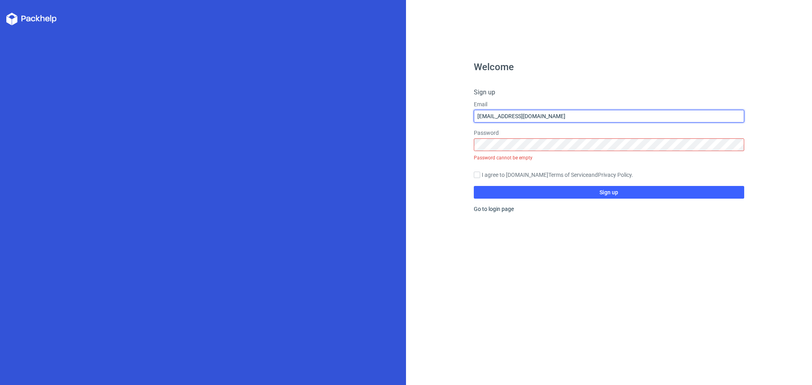  I want to click on button: Sign up, so click(609, 192).